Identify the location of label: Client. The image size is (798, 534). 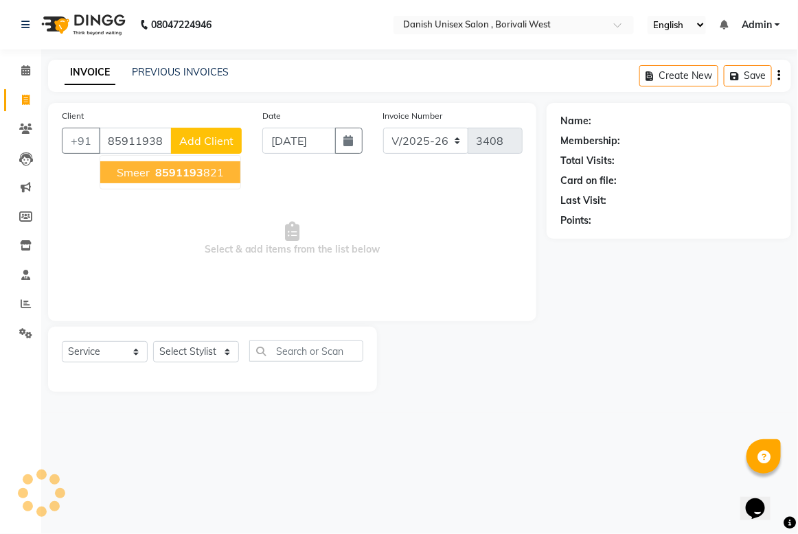
(73, 116).